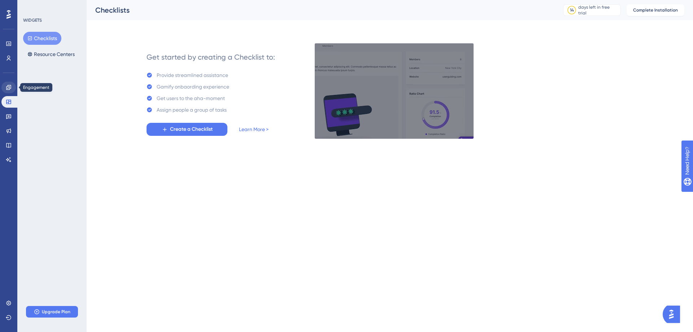 The width and height of the screenshot is (693, 332). What do you see at coordinates (51, 54) in the screenshot?
I see `button: Resource Centers` at bounding box center [51, 54].